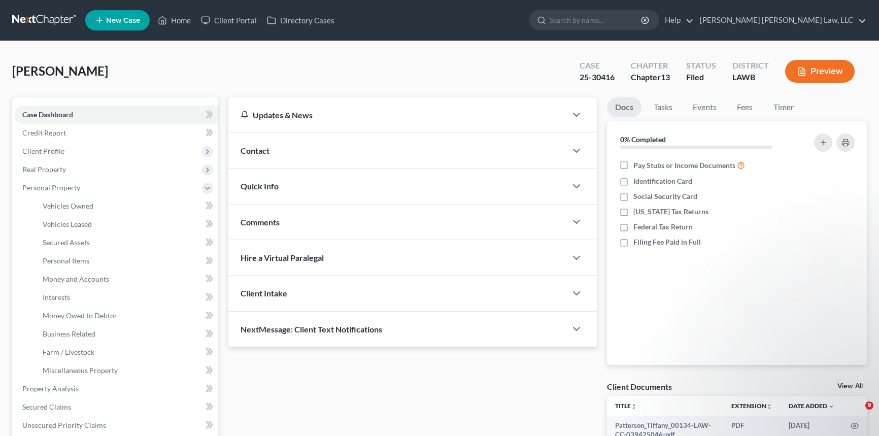  Describe the element at coordinates (126, 279) in the screenshot. I see `a: Money and Accounts` at that location.